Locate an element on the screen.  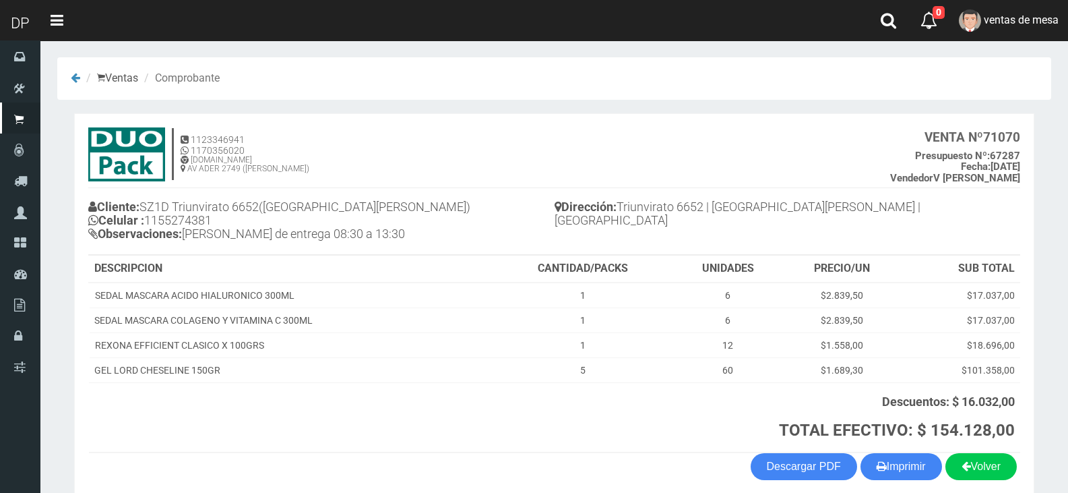
b: Observaciones: is located at coordinates (135, 233).